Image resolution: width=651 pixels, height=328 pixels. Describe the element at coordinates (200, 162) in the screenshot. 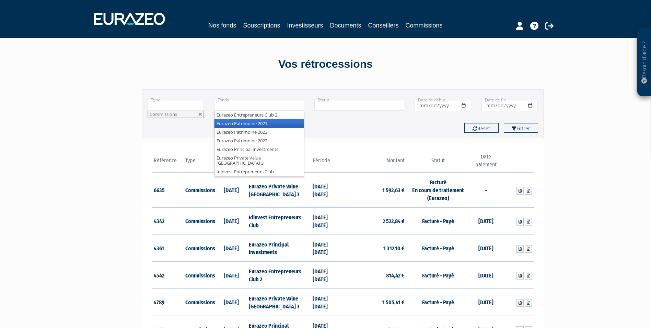

I see `th: Type` at that location.